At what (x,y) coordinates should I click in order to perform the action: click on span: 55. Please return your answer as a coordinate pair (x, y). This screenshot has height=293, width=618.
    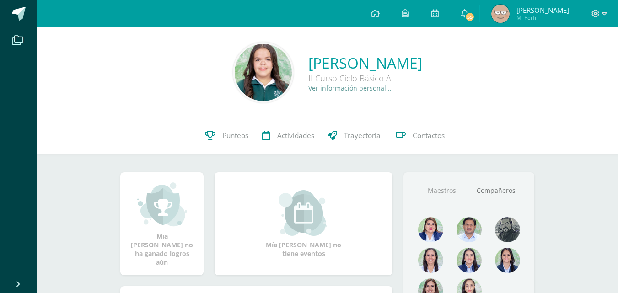
    Looking at the image, I should click on (470, 17).